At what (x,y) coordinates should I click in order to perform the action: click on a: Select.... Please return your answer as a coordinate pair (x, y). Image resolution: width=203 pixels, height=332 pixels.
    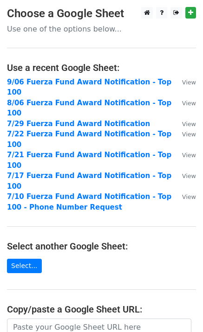
    Looking at the image, I should click on (24, 266).